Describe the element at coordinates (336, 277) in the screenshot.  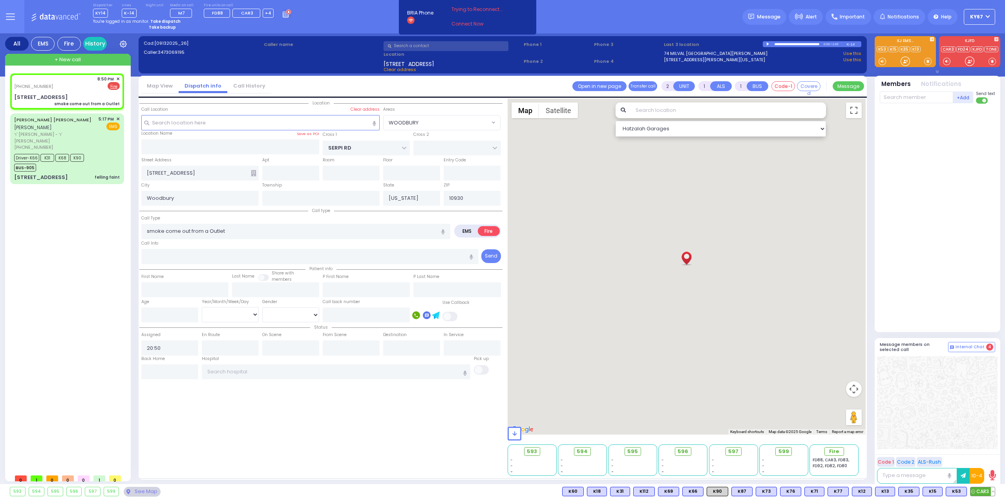
I see `label: P First Name` at that location.